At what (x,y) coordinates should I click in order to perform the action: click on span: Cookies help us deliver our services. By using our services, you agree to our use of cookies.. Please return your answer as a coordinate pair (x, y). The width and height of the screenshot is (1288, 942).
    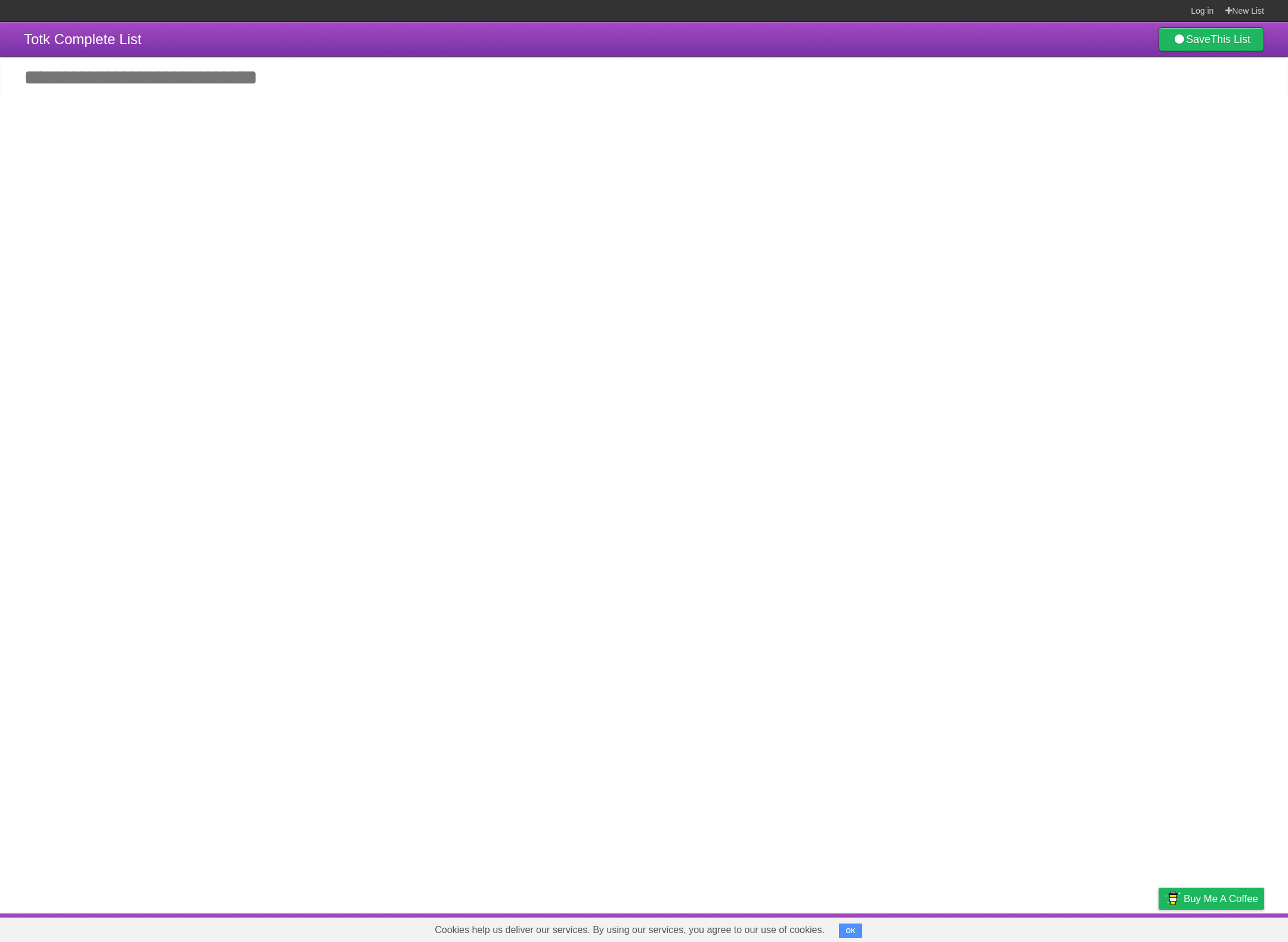
    Looking at the image, I should click on (629, 930).